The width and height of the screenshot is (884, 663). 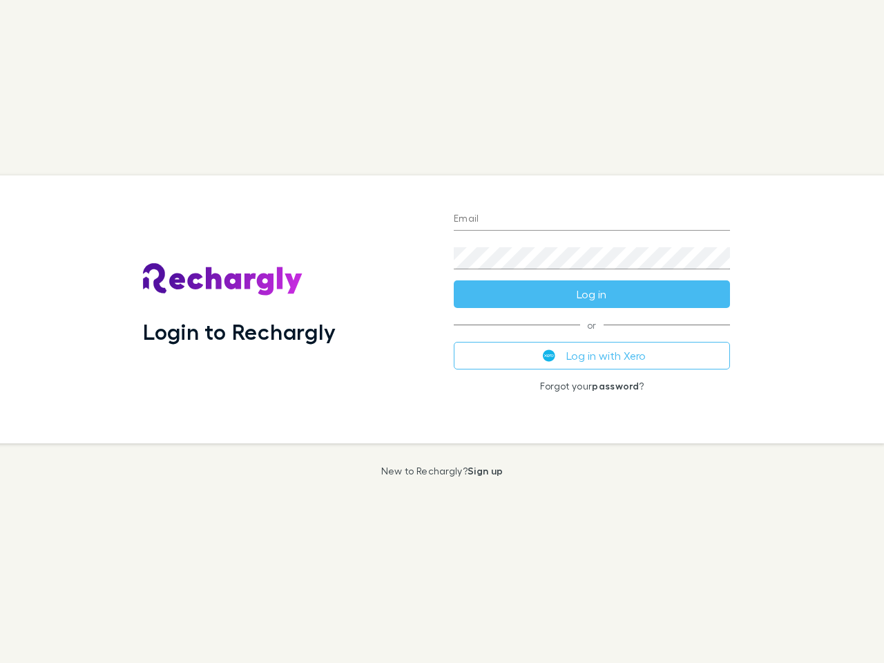 I want to click on img: Xero's logo, so click(x=549, y=356).